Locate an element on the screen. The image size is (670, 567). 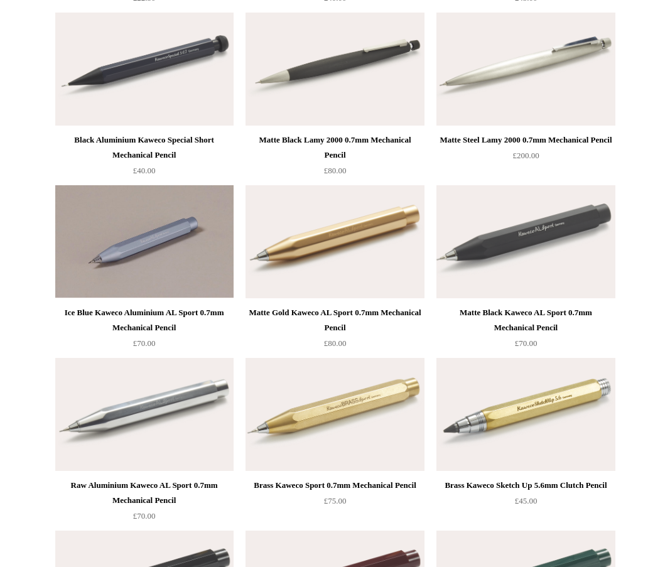
div: Brass Kaweco Sport 0.7mm Mechanical Pencil is located at coordinates (335, 485).